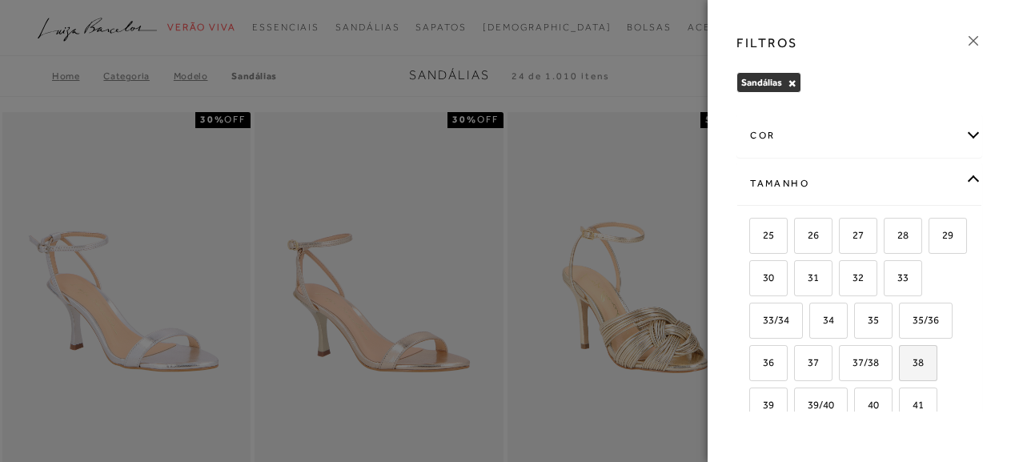 The image size is (1011, 462). Describe the element at coordinates (815, 323) in the screenshot. I see `input: 34` at that location.